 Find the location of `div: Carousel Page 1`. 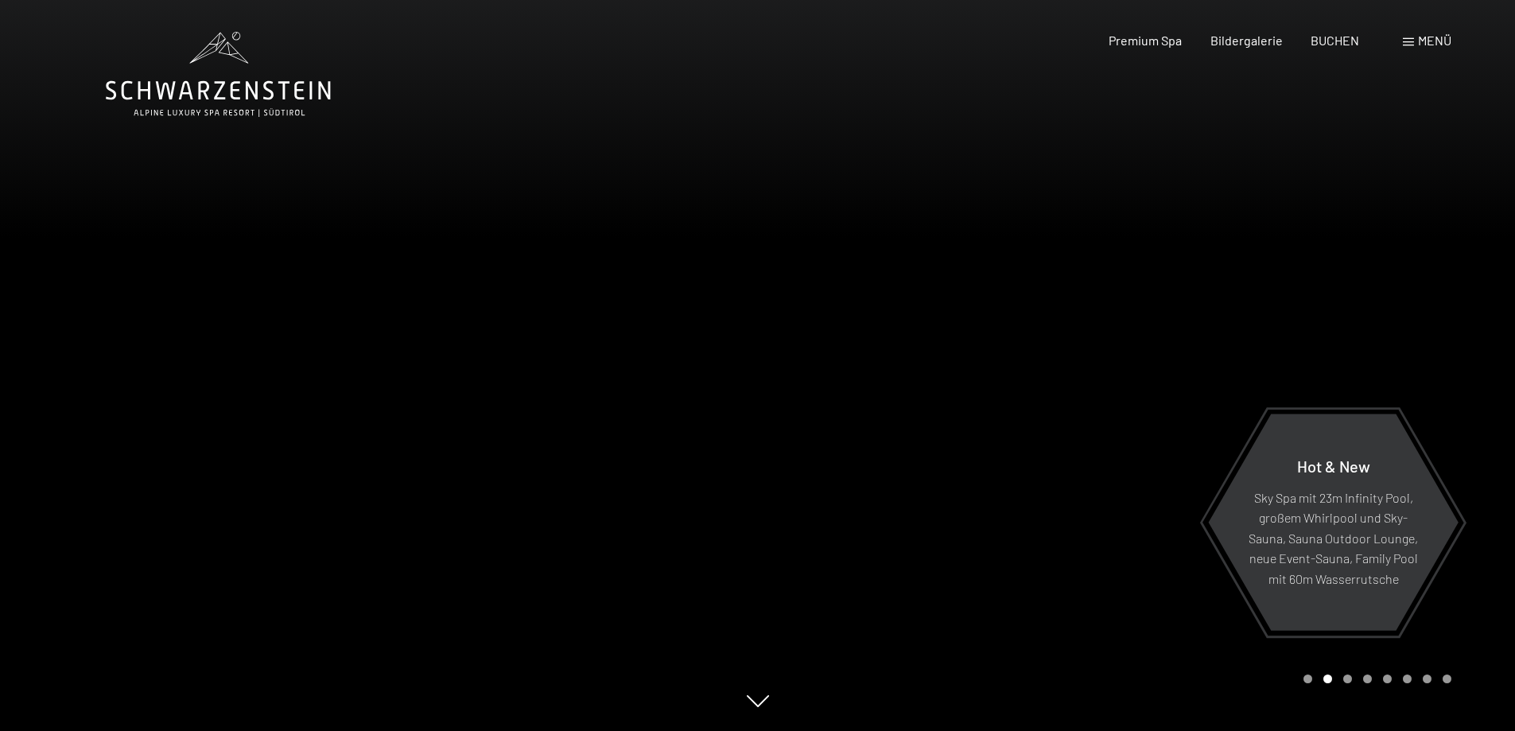

div: Carousel Page 1 is located at coordinates (1307, 678).